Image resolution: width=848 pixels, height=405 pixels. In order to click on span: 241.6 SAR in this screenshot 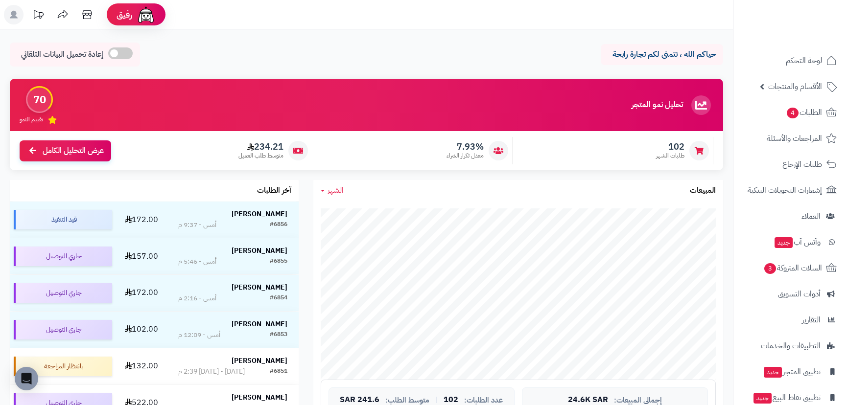, I will do `click(359, 400)`.